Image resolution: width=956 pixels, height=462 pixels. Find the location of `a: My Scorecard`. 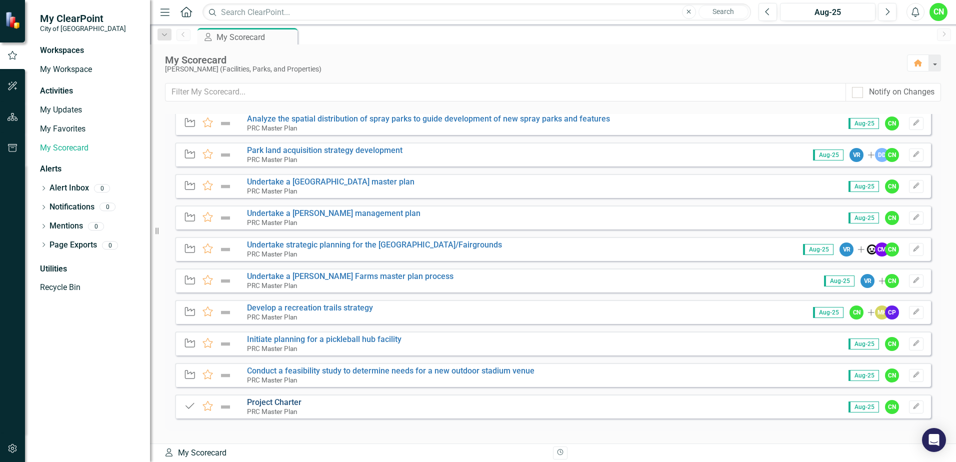

a: My Scorecard is located at coordinates (90, 148).